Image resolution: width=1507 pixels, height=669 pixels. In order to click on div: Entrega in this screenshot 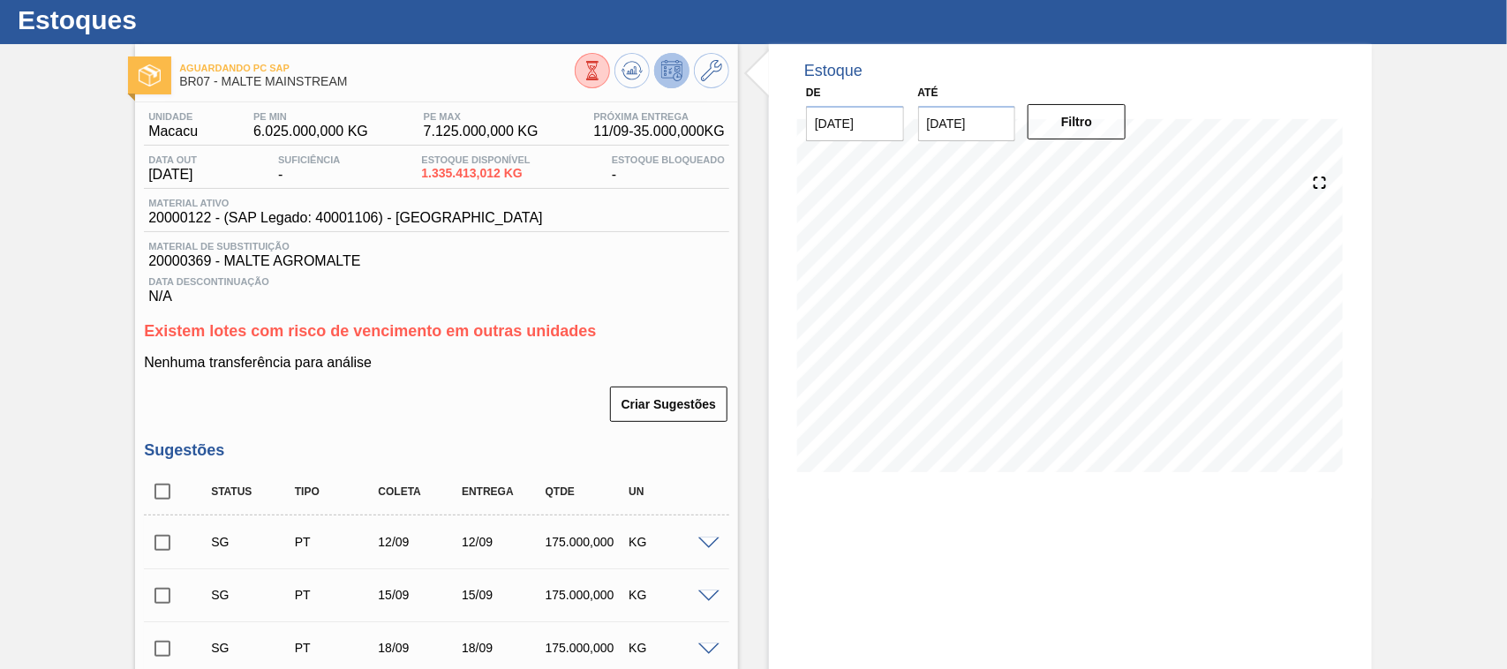, I will do `click(503, 492)`.